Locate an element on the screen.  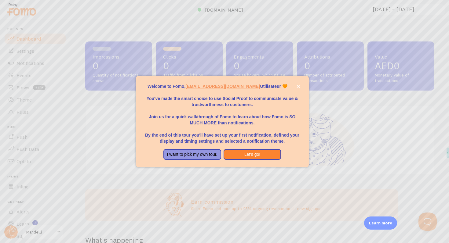
button: Let's go! is located at coordinates (252, 155).